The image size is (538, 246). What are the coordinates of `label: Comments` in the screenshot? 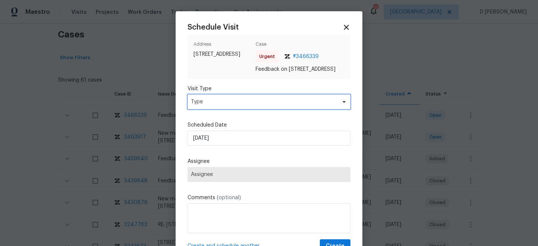 It's located at (269, 197).